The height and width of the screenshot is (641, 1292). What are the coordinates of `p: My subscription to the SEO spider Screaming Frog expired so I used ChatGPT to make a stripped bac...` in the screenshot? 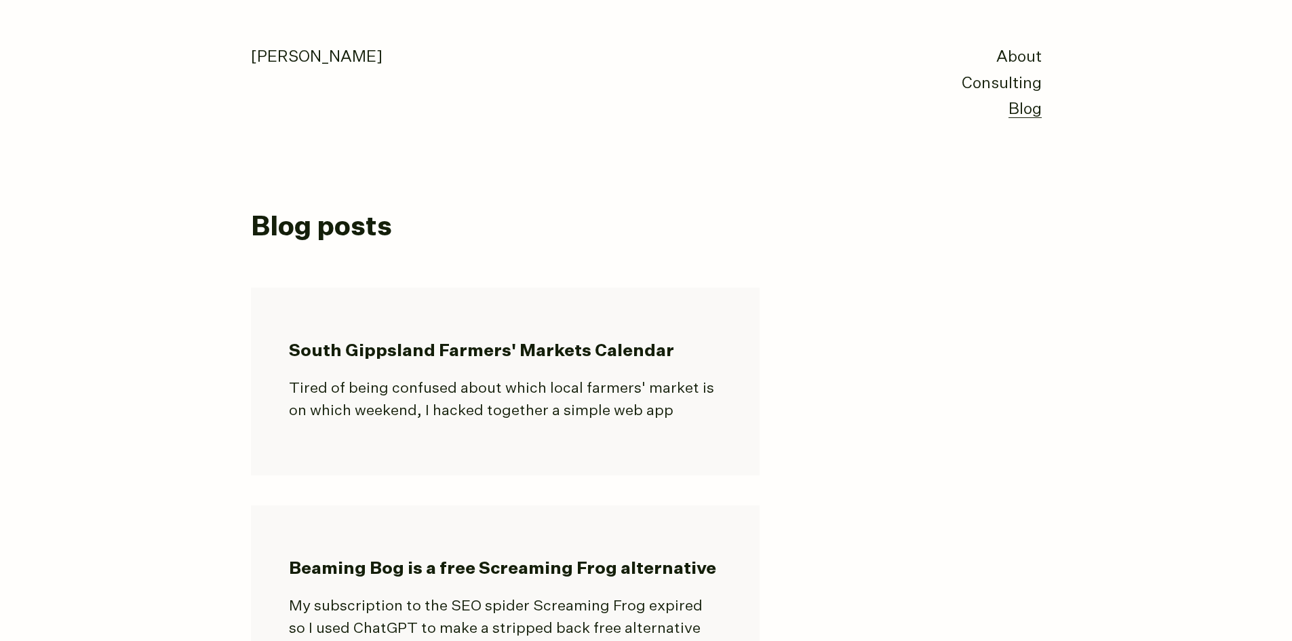 It's located at (505, 618).